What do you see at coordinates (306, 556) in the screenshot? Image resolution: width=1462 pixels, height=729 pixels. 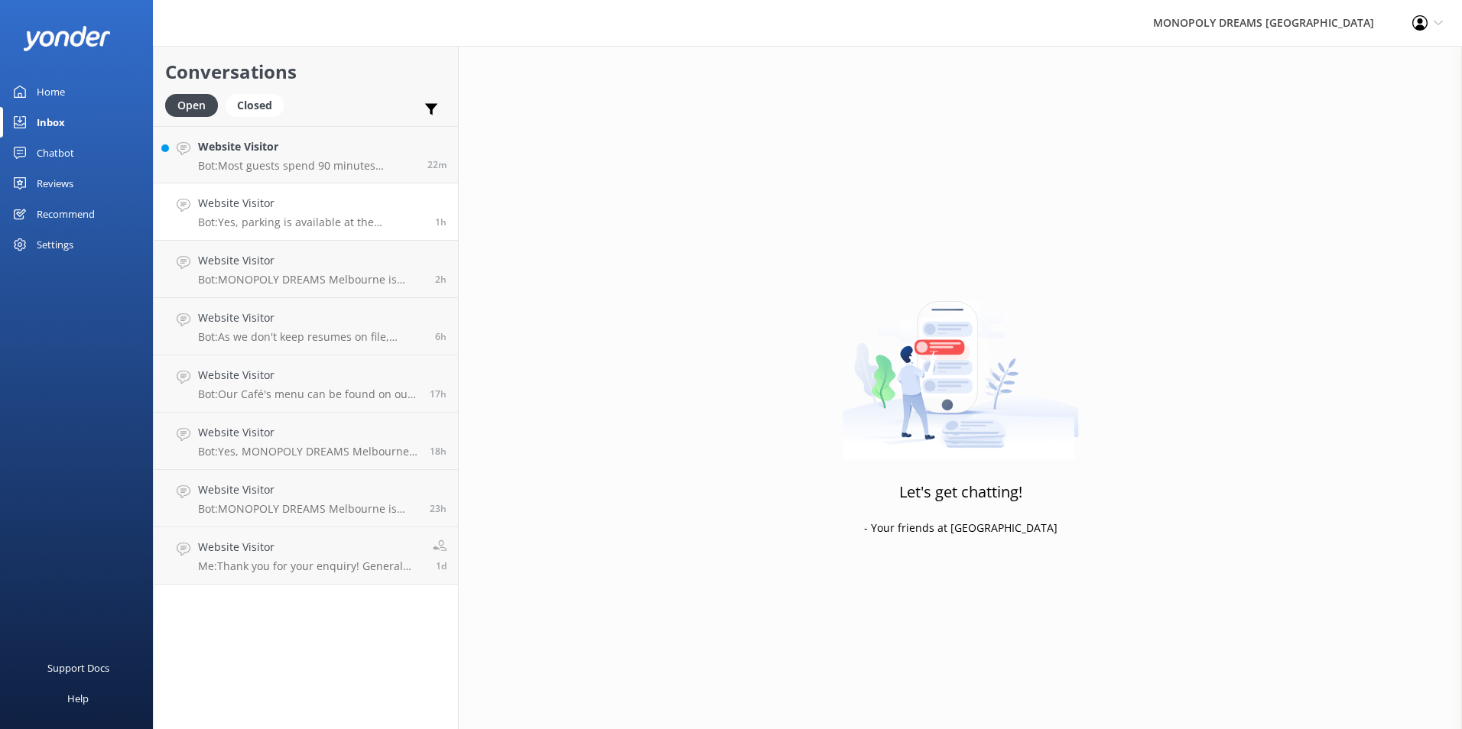 I see `a: Website VisitorMe:Thank you for your enquiry! General Admission tickets do not include entry to t...` at bounding box center [306, 556].